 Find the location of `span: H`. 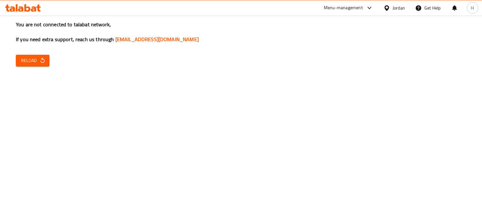

span: H is located at coordinates (472, 8).